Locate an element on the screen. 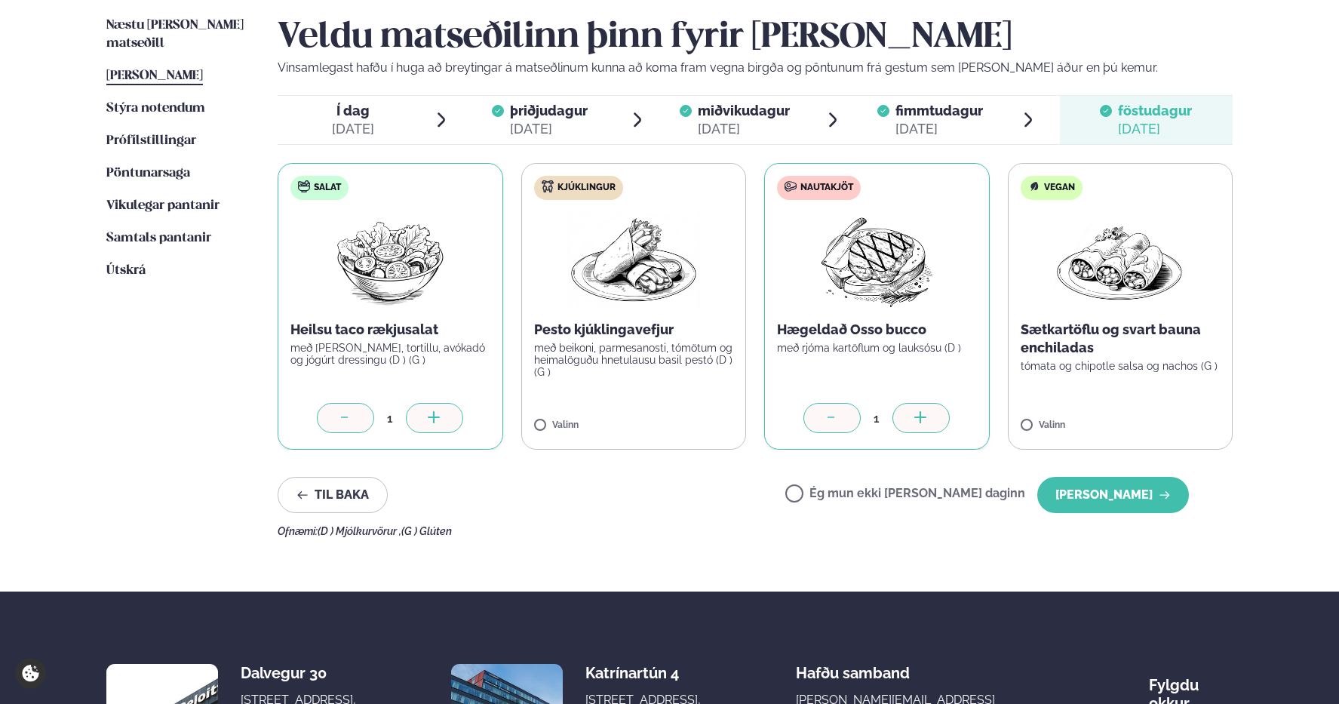 This screenshot has height=704, width=1339. div: Ofnæmi: is located at coordinates (755, 531).